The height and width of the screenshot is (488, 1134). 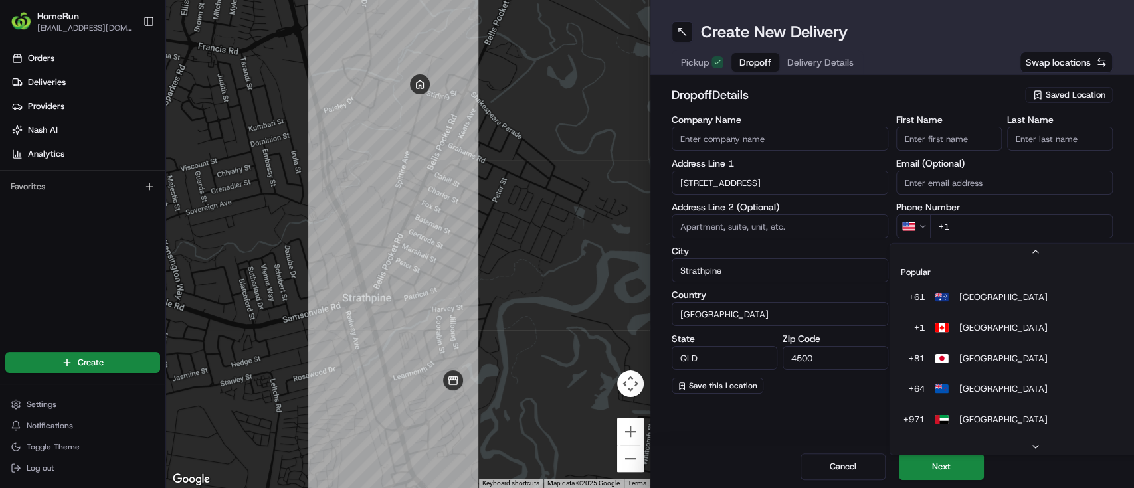 What do you see at coordinates (127, 92) in the screenshot?
I see `input: Clear` at bounding box center [127, 92].